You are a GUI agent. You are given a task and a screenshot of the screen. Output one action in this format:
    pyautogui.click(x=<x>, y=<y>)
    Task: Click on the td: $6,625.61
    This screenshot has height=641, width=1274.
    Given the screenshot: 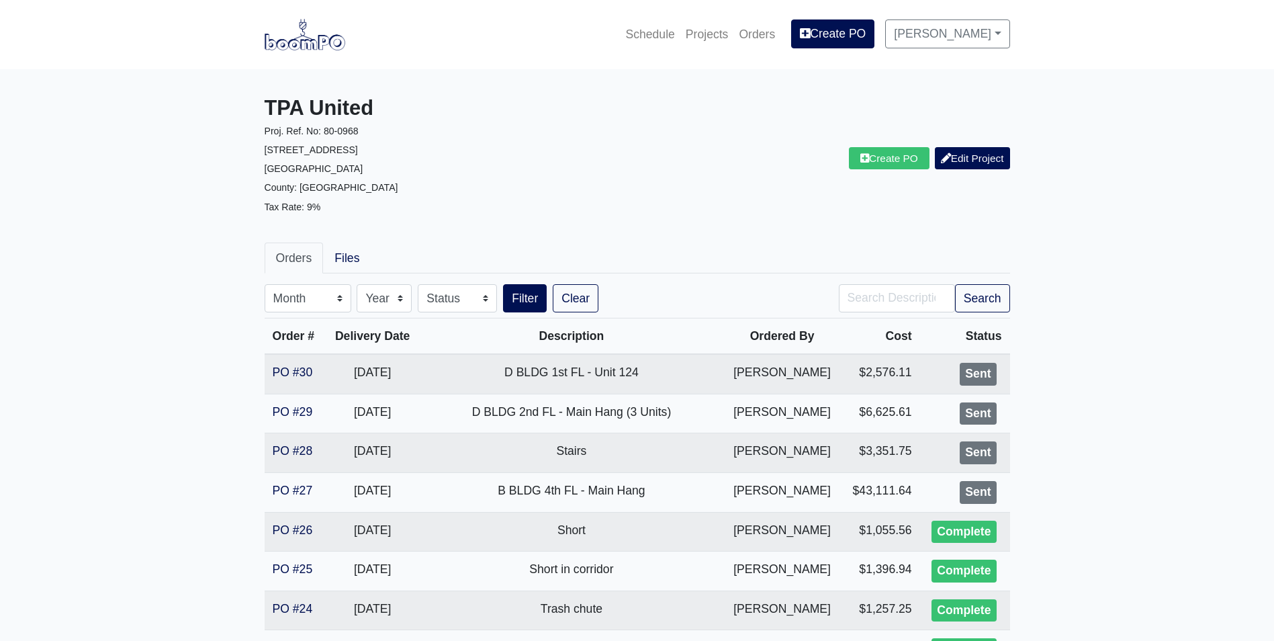 What is the action you would take?
    pyautogui.click(x=880, y=413)
    